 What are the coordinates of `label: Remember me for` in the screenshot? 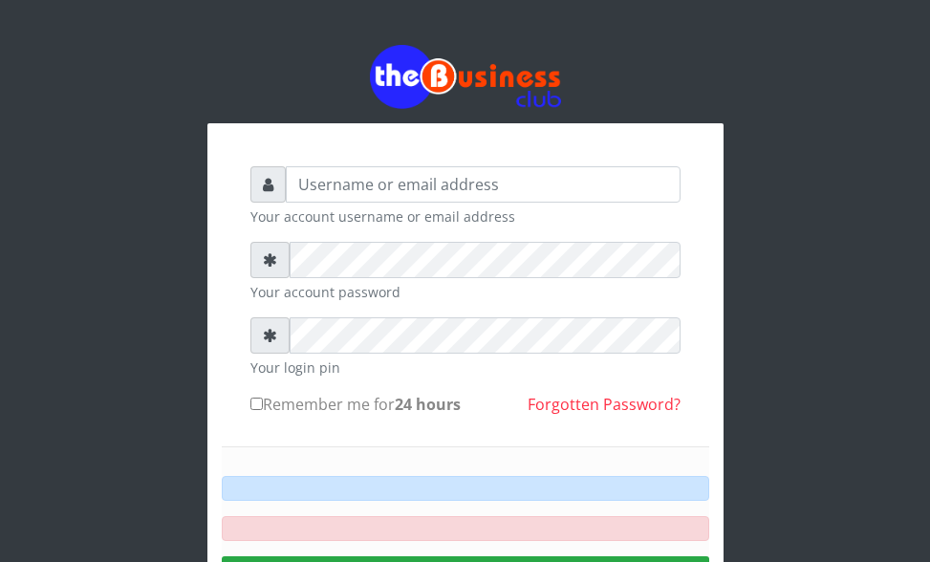 It's located at (356, 404).